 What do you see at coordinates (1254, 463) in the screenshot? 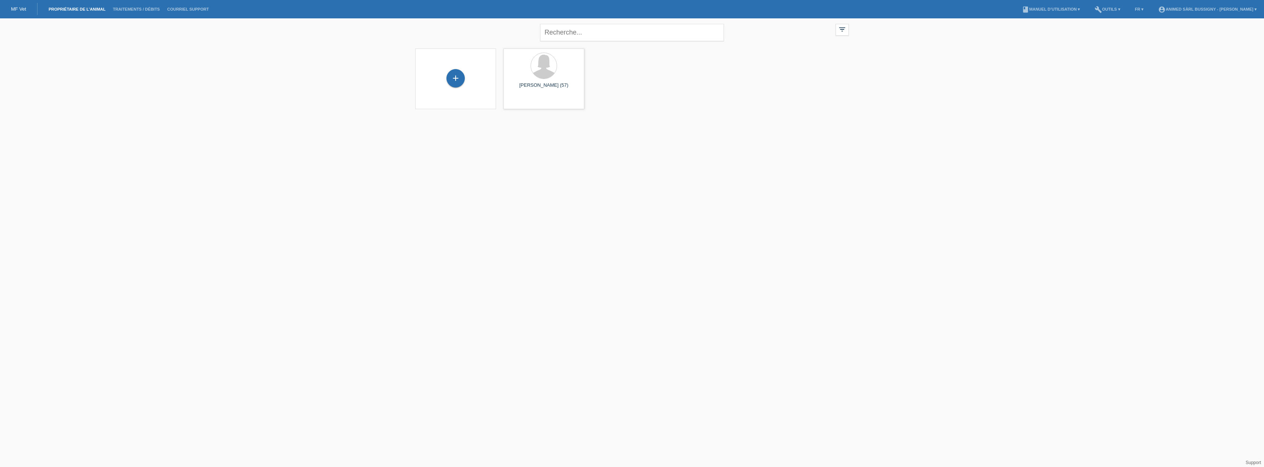
I see `a: Support` at bounding box center [1254, 463].